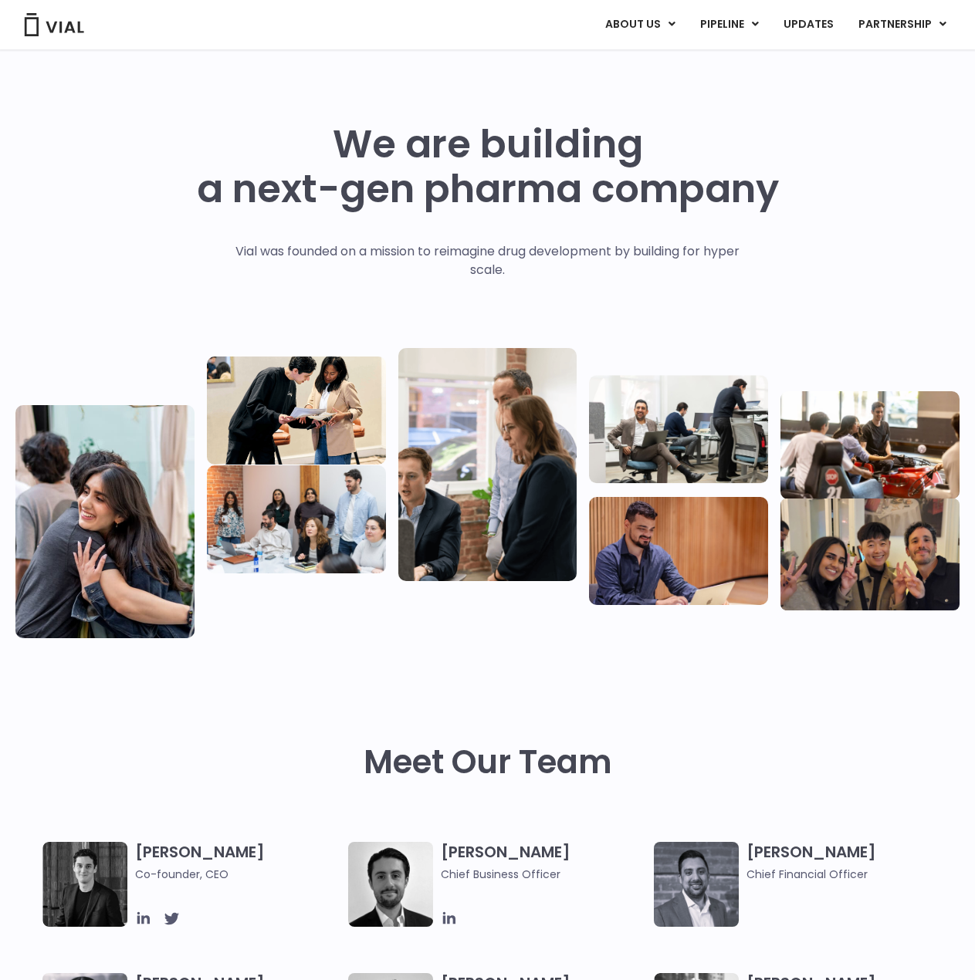  Describe the element at coordinates (487, 261) in the screenshot. I see `p: Vial was founded on a mission to reimagine drug development by building for hyper scale.` at that location.